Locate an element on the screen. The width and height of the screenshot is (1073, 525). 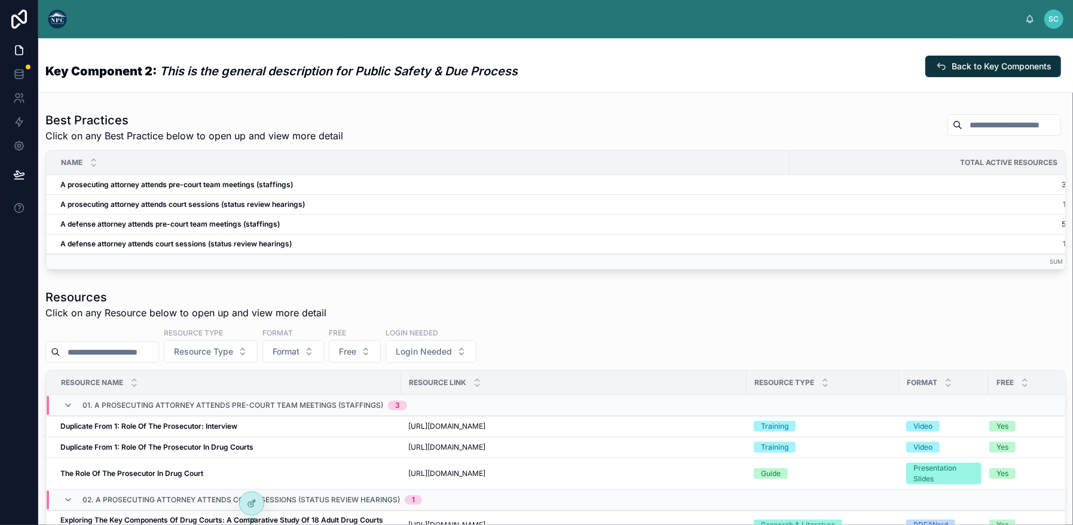
a: Duplicate From 1: Role Of The Prosecutor: Interview is located at coordinates (227, 426).